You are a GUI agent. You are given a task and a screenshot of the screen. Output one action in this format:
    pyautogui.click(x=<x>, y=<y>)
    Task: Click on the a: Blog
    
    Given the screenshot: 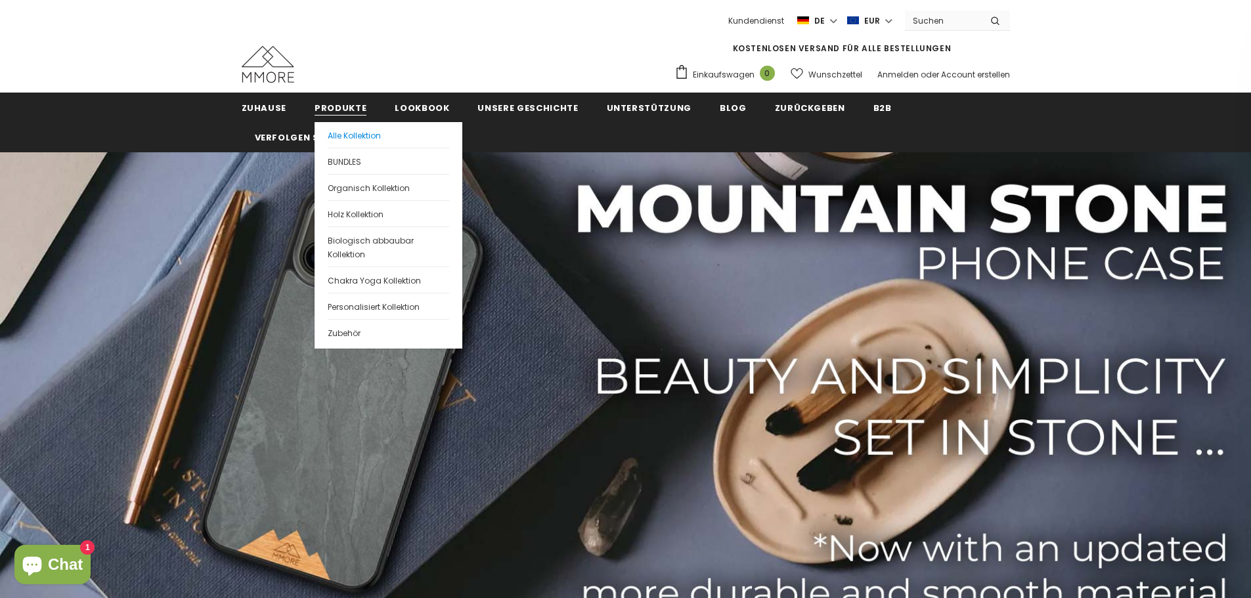 What is the action you would take?
    pyautogui.click(x=733, y=107)
    